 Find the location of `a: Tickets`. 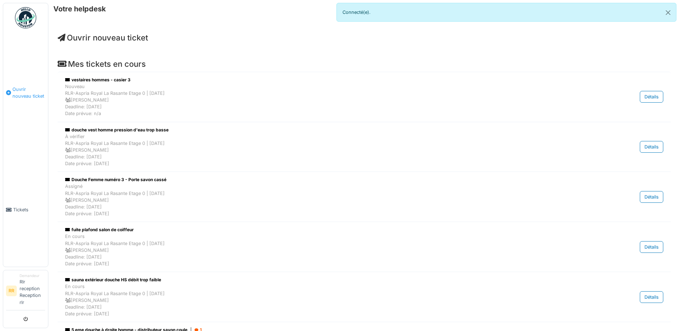

a: Tickets is located at coordinates (26, 210).